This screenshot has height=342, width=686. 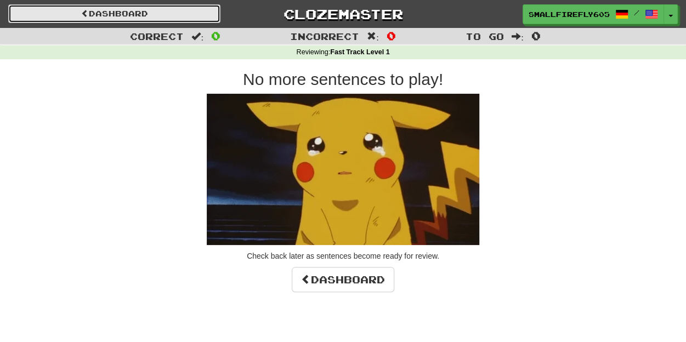 I want to click on p: Check back later as sentences become ready for review., so click(x=343, y=256).